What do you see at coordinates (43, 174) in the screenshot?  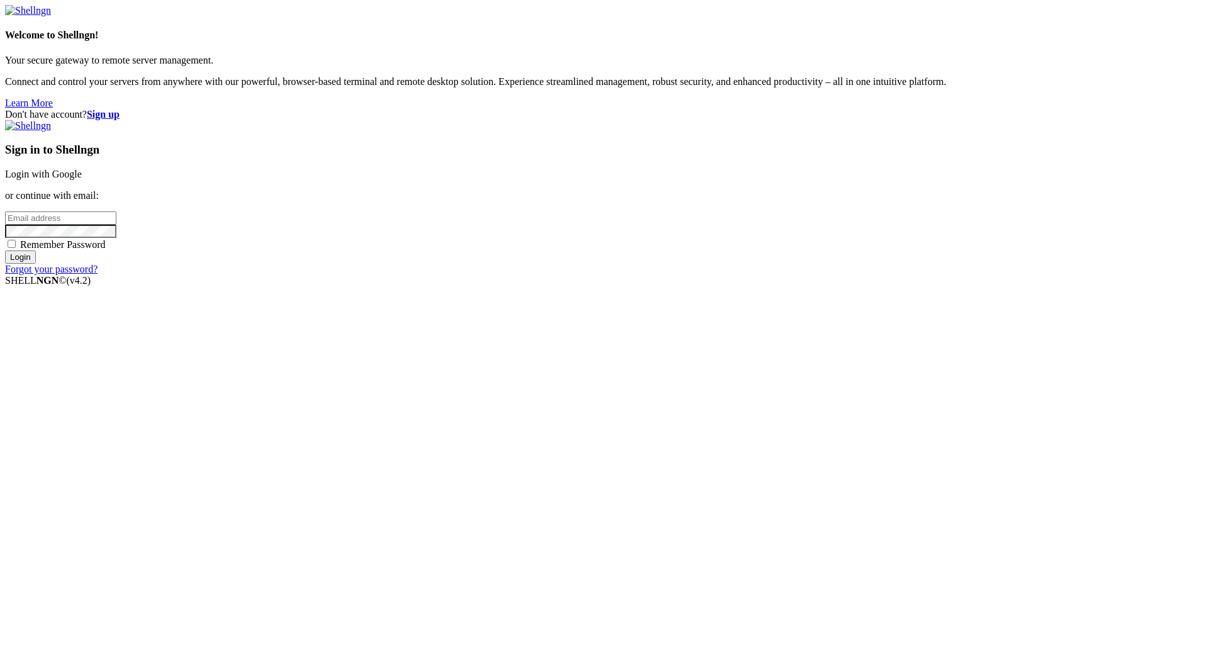 I see `a: Login with Google` at bounding box center [43, 174].